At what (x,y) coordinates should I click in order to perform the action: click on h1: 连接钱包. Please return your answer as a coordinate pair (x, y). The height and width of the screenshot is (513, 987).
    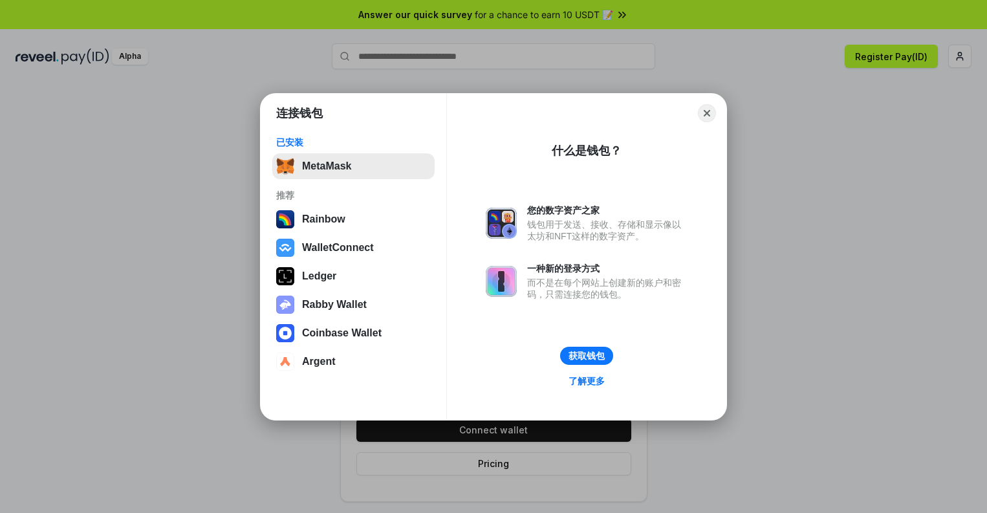
    Looking at the image, I should click on (300, 113).